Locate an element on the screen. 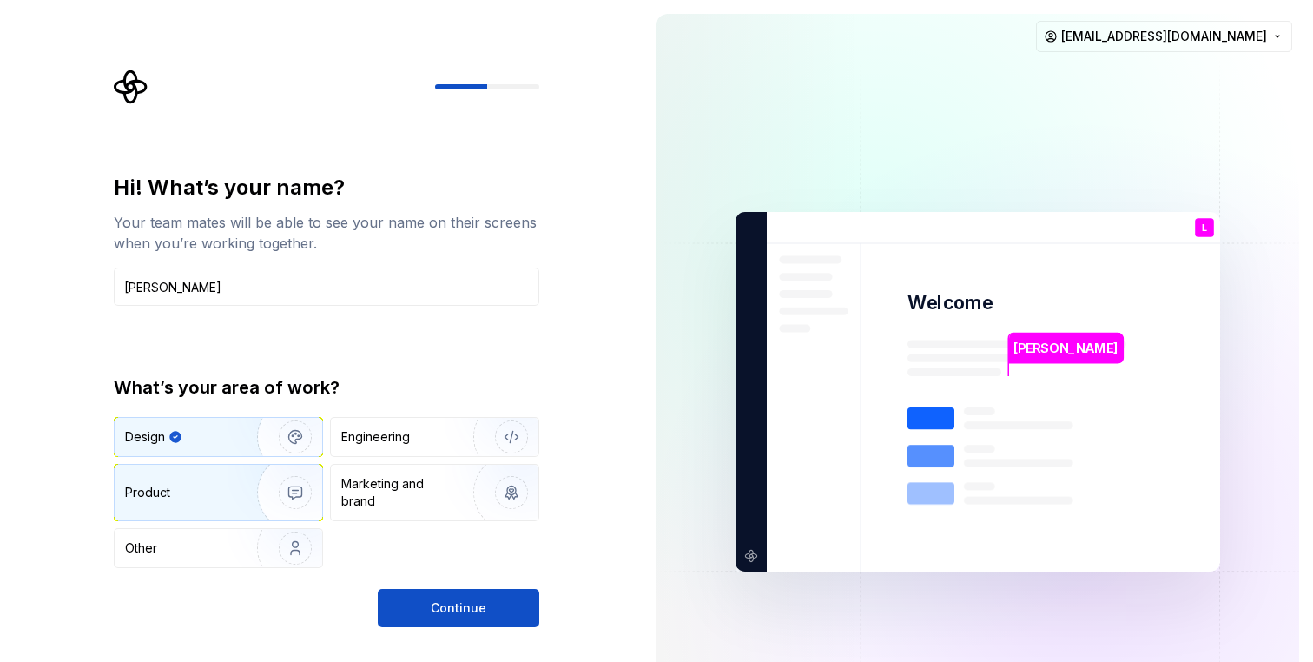 The width and height of the screenshot is (1313, 662). div: Marketing and brand is located at coordinates (400, 493).